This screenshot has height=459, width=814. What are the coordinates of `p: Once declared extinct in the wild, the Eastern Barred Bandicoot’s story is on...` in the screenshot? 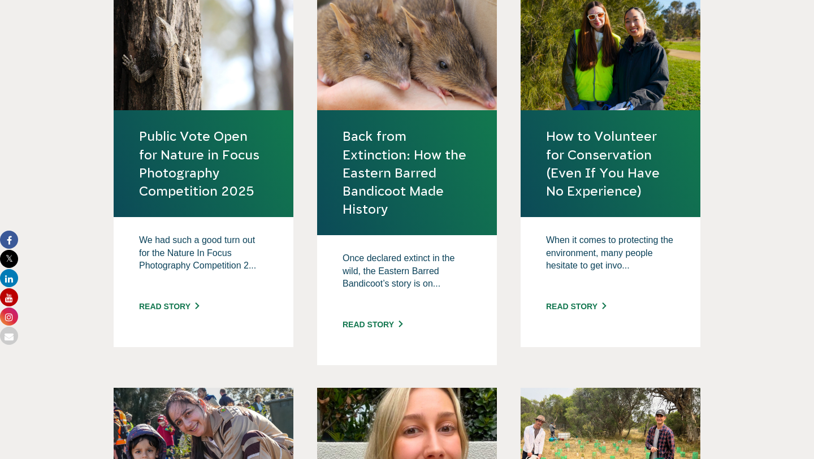 It's located at (407, 280).